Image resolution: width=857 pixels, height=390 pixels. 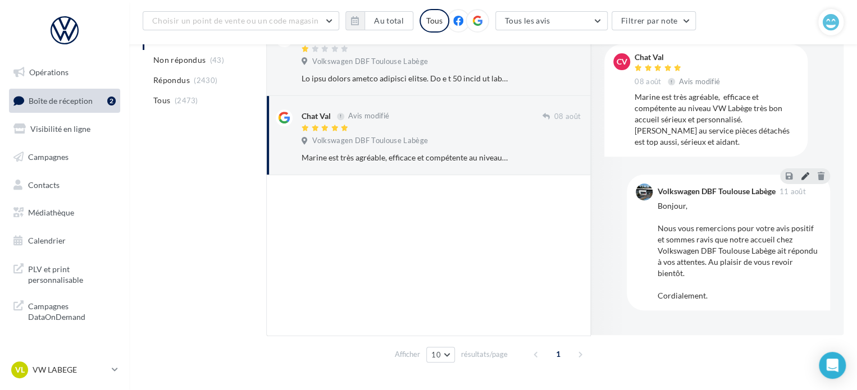 What do you see at coordinates (51, 212) in the screenshot?
I see `span: Médiathèque` at bounding box center [51, 212].